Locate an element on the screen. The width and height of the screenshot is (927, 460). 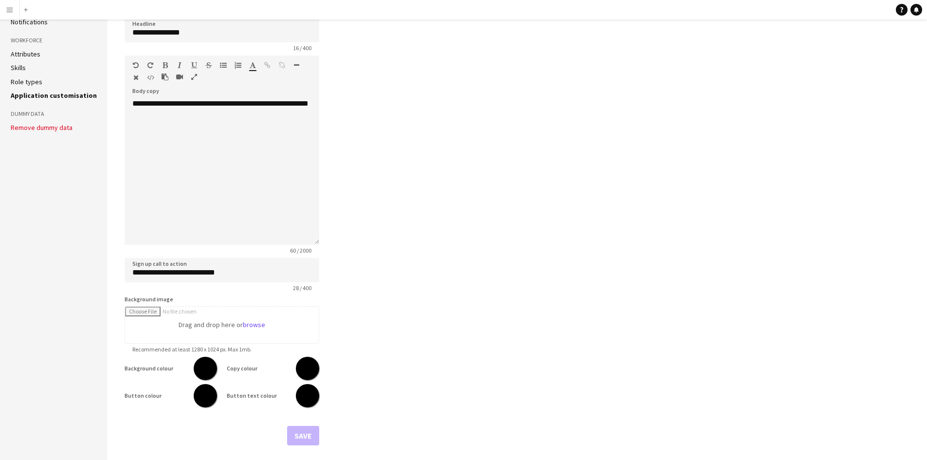
a: Application customisation is located at coordinates (54, 95).